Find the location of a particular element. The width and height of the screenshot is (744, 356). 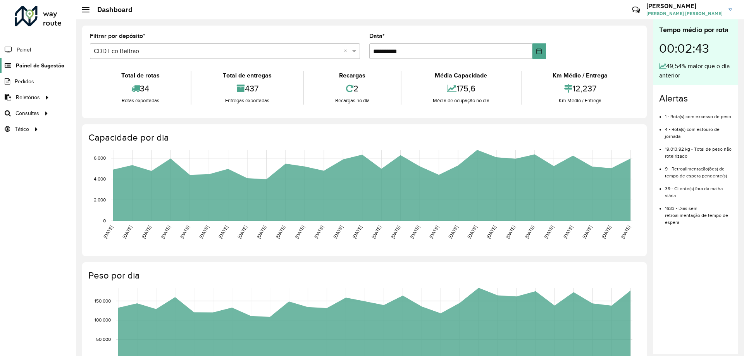

h4: Capacidade por dia is located at coordinates (363, 138).